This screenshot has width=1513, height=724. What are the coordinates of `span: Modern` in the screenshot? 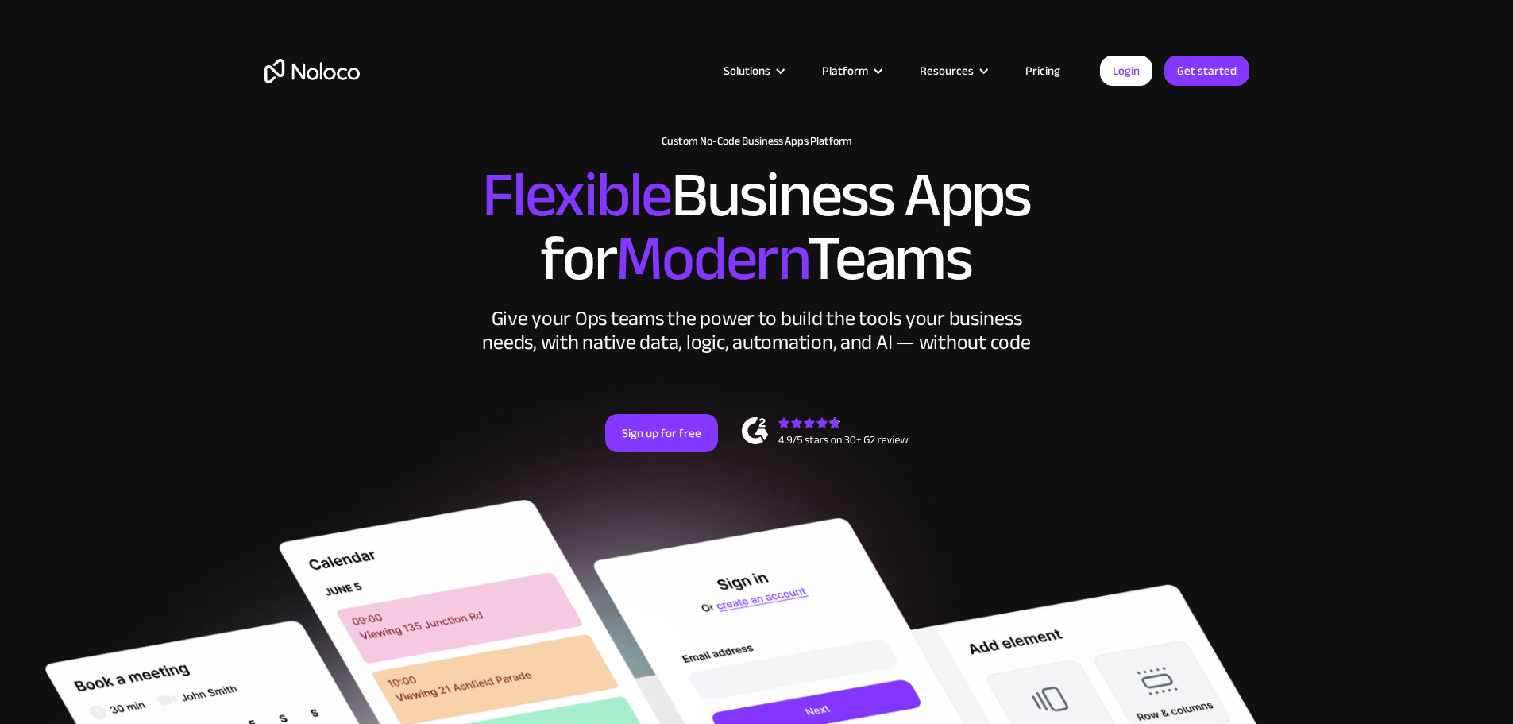 It's located at (711, 258).